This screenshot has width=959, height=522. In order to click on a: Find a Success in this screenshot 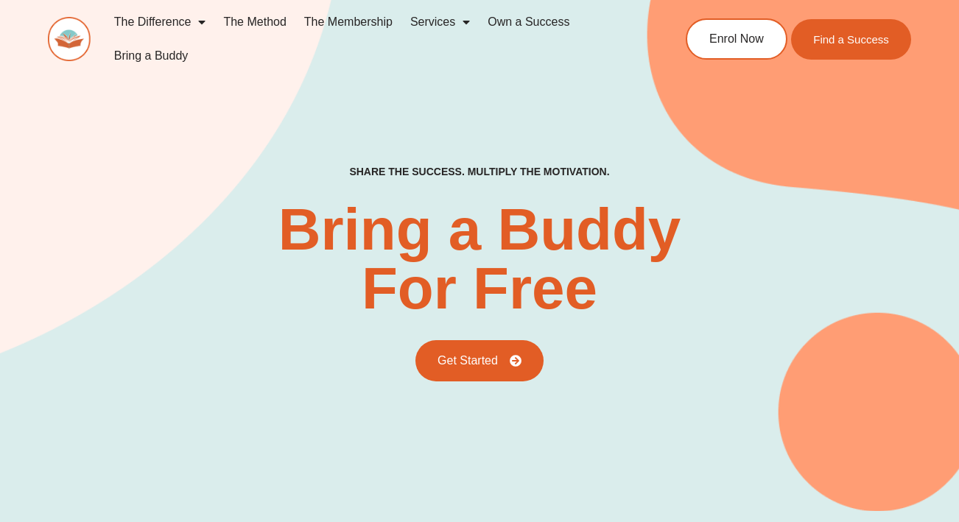, I will do `click(851, 39)`.